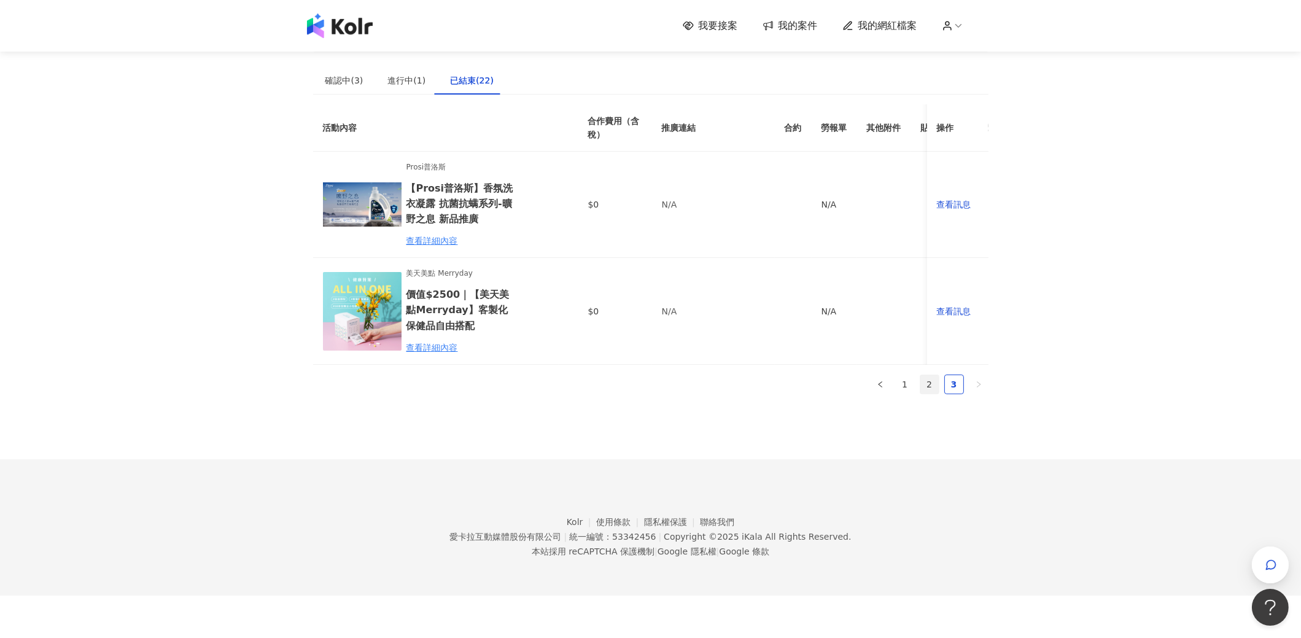 The height and width of the screenshot is (638, 1301). What do you see at coordinates (345, 80) in the screenshot?
I see `div: 確認中(3)` at bounding box center [345, 80].